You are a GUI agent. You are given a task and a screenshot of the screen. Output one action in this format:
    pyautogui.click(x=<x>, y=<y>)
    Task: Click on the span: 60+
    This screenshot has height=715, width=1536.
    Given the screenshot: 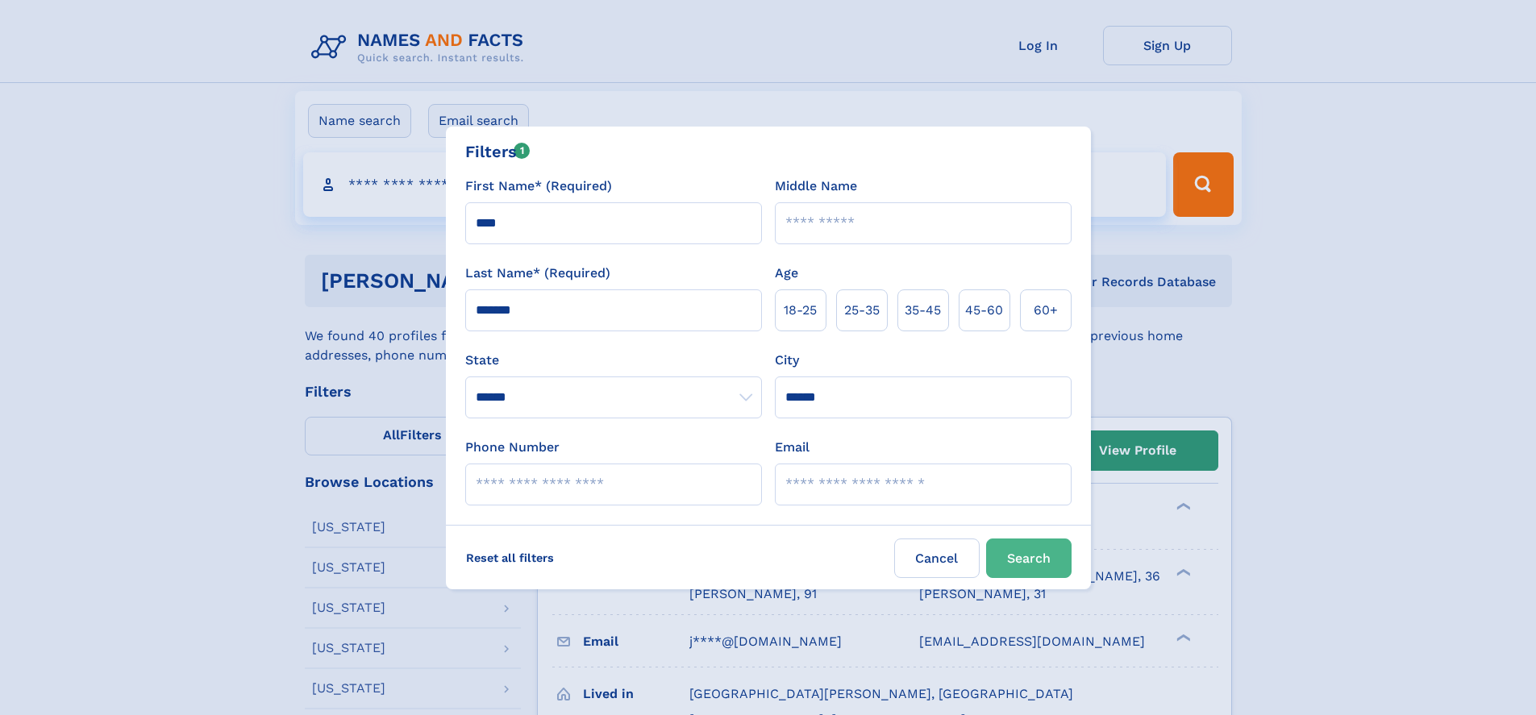 What is the action you would take?
    pyautogui.click(x=1046, y=310)
    